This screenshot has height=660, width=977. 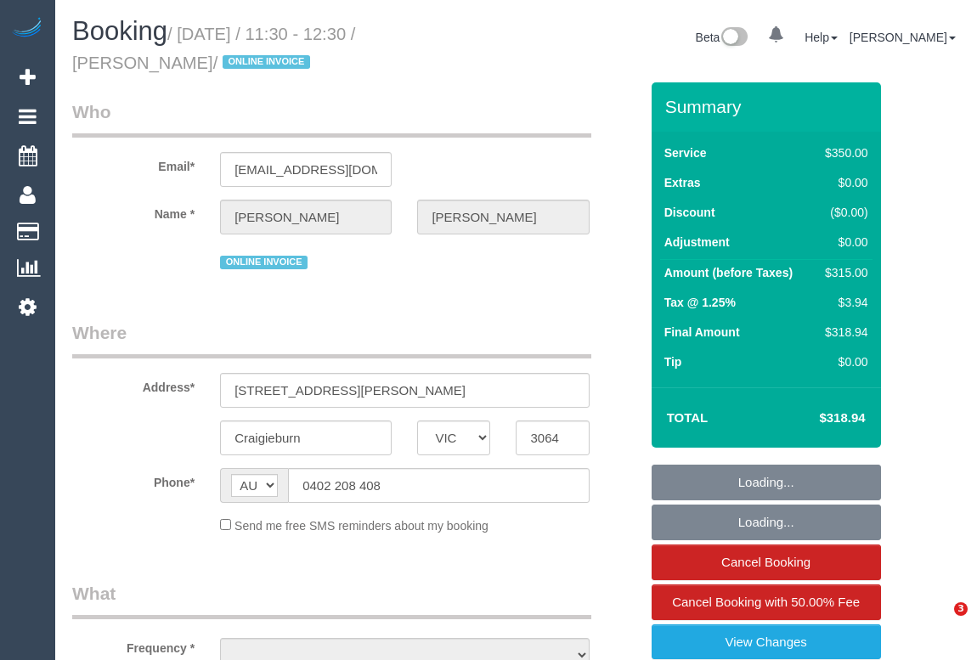 I want to click on img: Automaid Logo, so click(x=27, y=29).